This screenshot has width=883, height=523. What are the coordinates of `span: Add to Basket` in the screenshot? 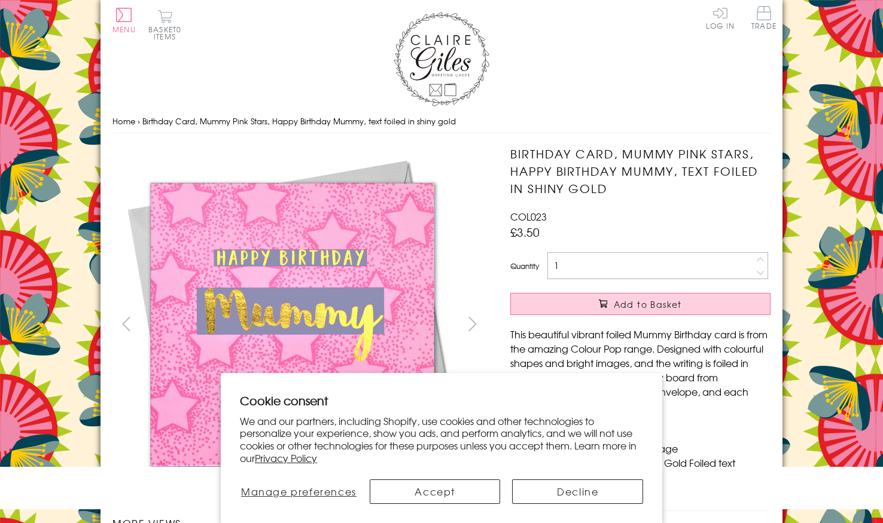 It's located at (648, 304).